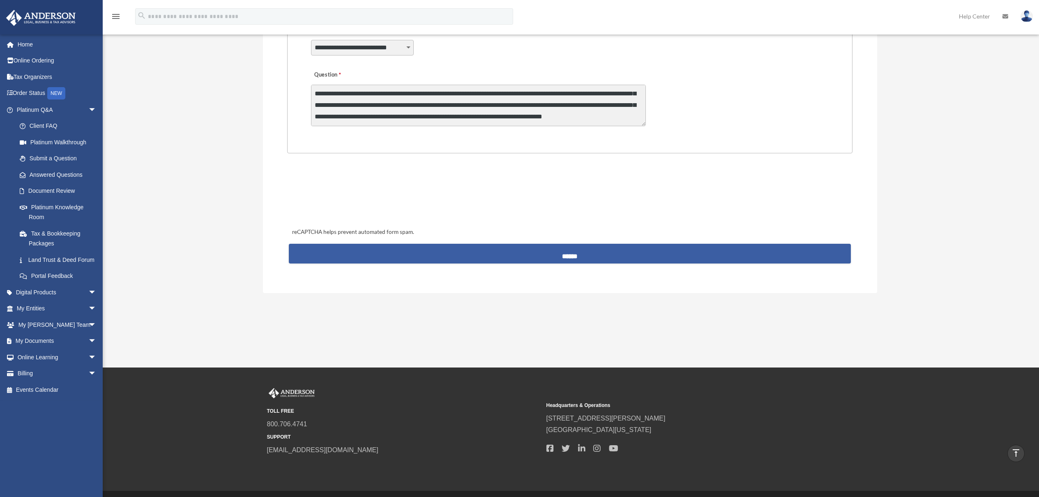 This screenshot has height=497, width=1039. What do you see at coordinates (60, 260) in the screenshot?
I see `a: Land Trust & Deed Forum` at bounding box center [60, 260].